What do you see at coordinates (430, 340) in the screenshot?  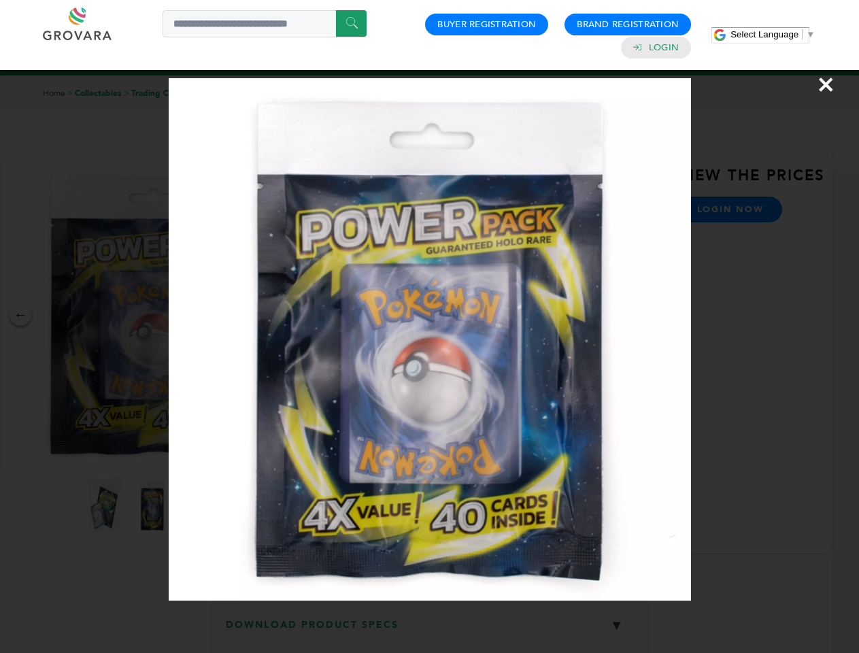 I see `img: Image Preview` at bounding box center [430, 340].